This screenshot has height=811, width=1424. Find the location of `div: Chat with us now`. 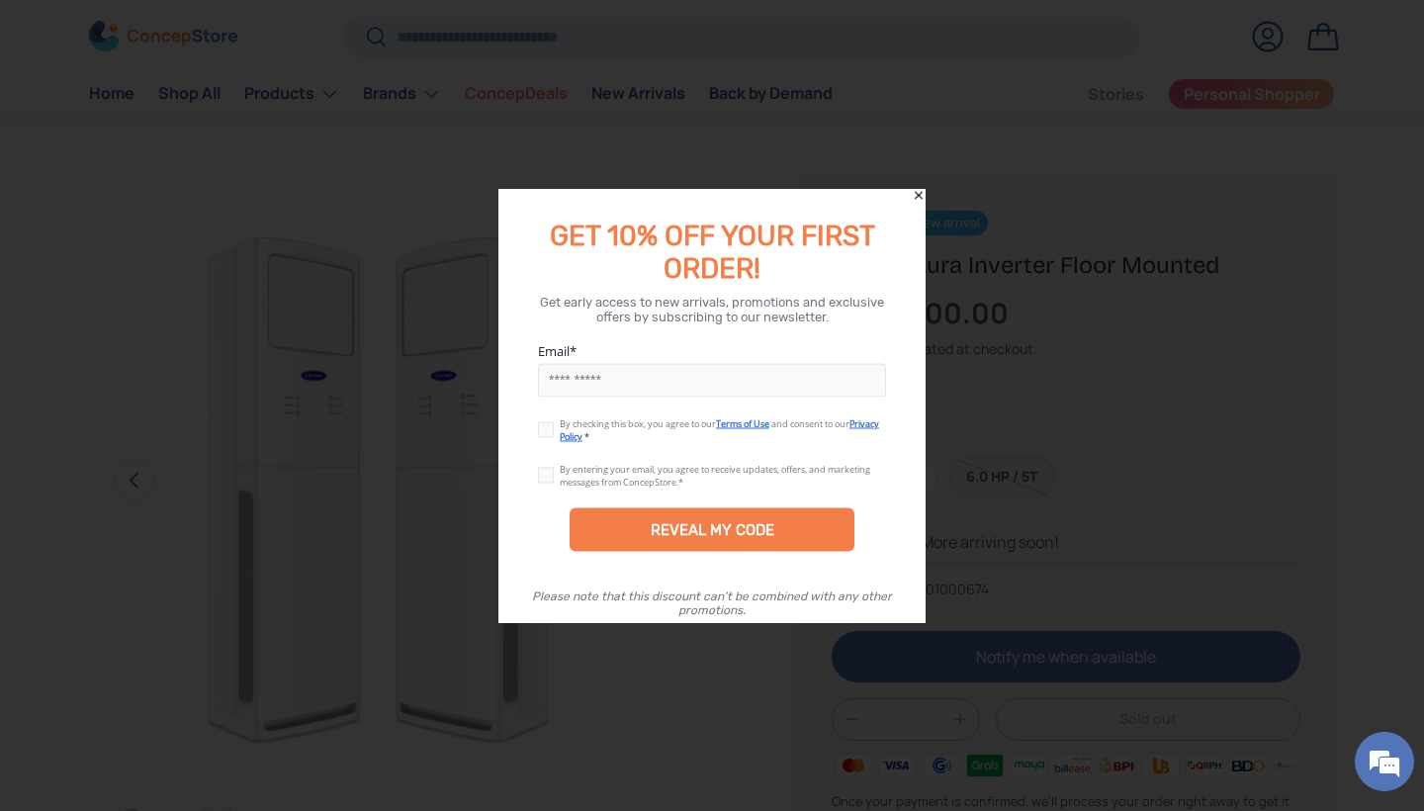

div: Chat with us now is located at coordinates (218, 124).